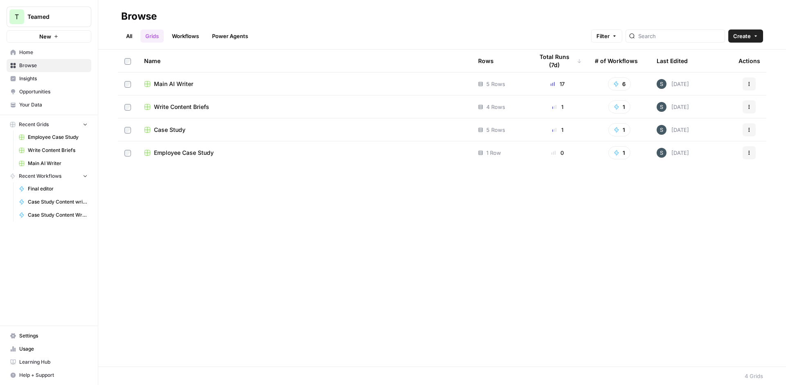  I want to click on span: Recent Workflows, so click(40, 176).